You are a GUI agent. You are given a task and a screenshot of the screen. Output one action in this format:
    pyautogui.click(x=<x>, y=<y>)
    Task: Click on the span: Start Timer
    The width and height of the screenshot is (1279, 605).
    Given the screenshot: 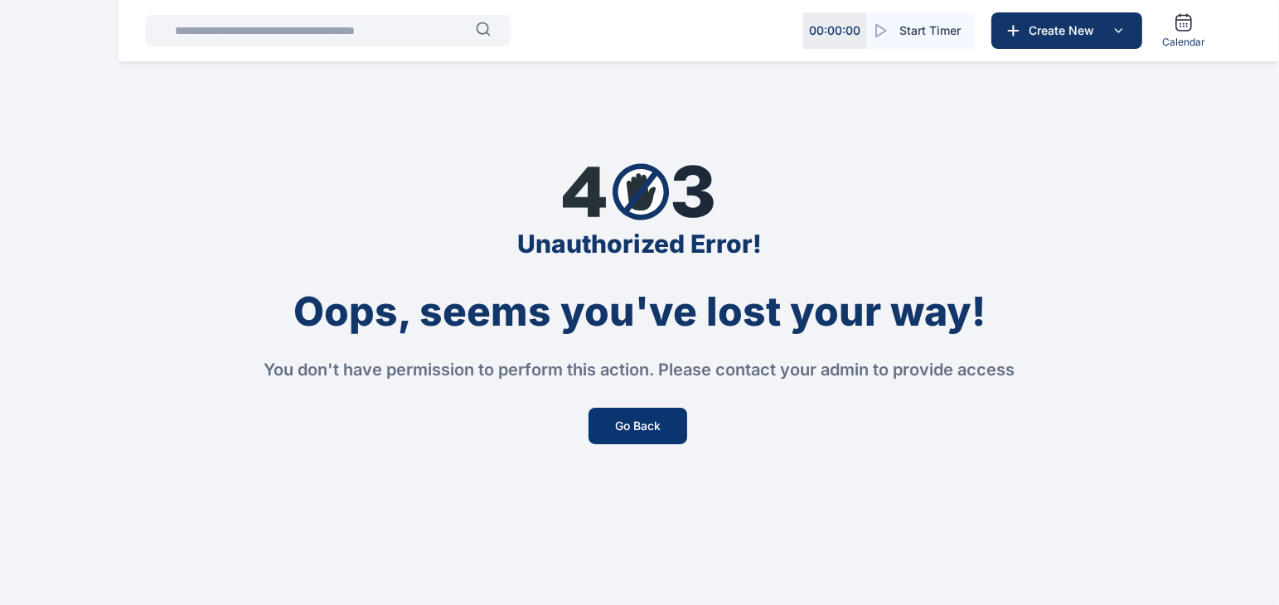 What is the action you would take?
    pyautogui.click(x=930, y=31)
    